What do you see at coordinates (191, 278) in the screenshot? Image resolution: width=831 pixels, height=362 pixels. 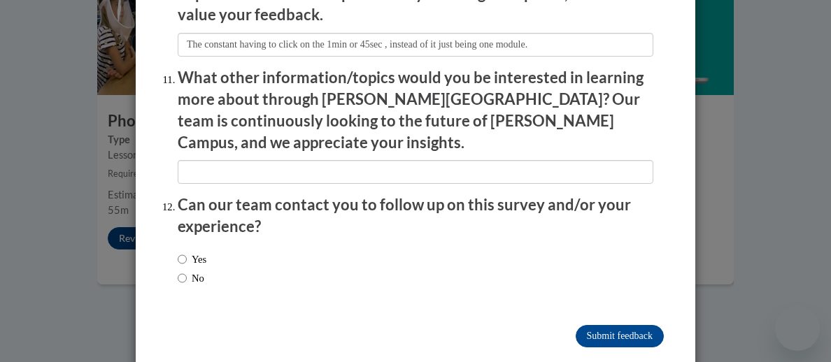 I see `label: No` at bounding box center [191, 278].